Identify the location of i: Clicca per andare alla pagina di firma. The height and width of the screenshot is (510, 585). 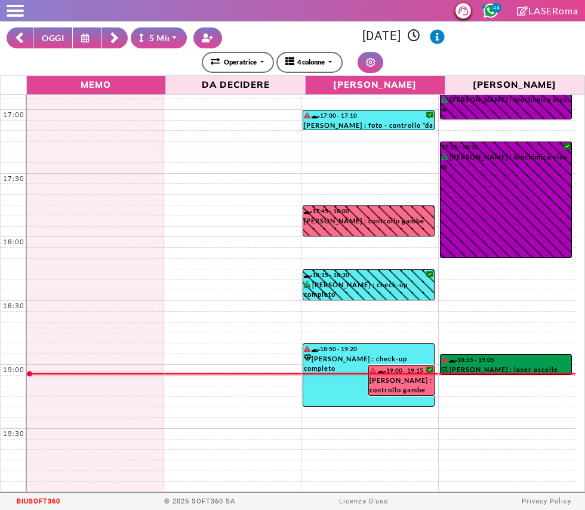
(522, 11).